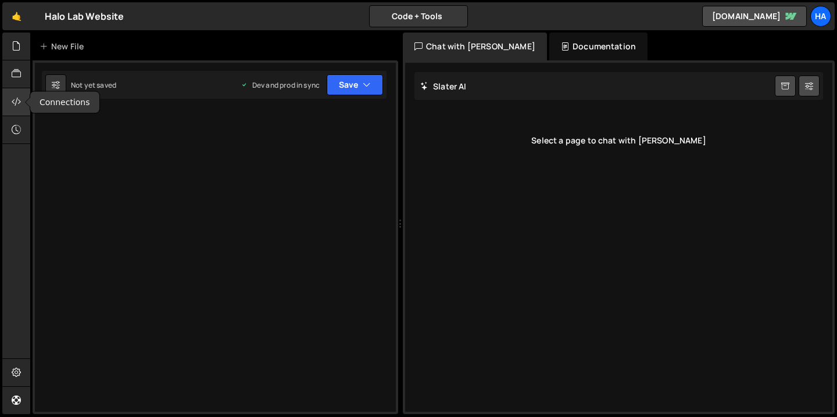 The image size is (837, 417). What do you see at coordinates (821, 16) in the screenshot?
I see `div: Ha` at bounding box center [821, 16].